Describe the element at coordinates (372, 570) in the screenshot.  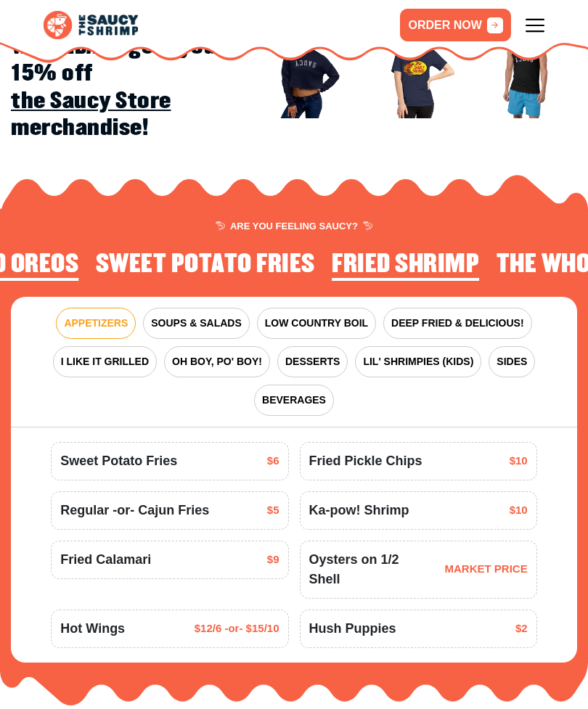
I see `span: Oysters on 1/2 Shell` at that location.